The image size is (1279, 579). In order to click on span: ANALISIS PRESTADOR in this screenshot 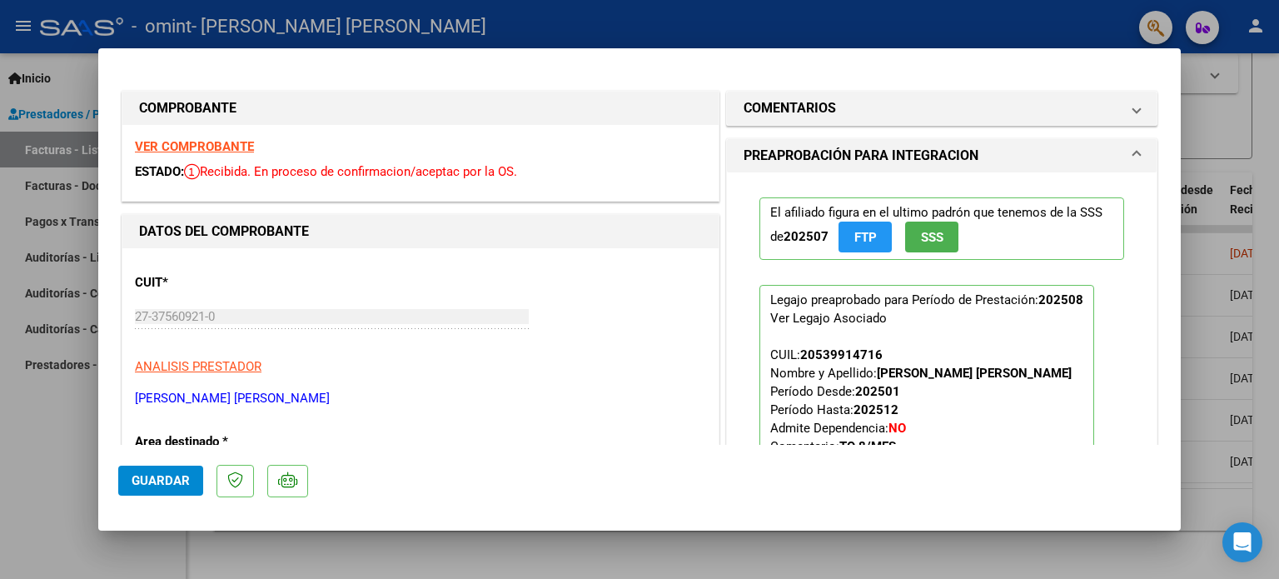, I will do `click(198, 366)`.